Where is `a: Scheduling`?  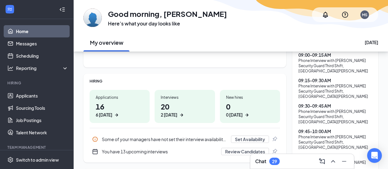
a: Scheduling is located at coordinates (42, 56).